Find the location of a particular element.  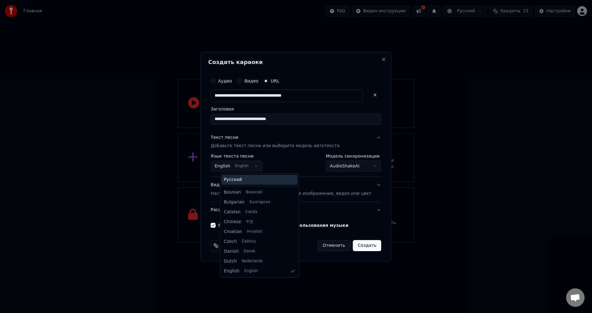

span: Dansk is located at coordinates (249, 252).